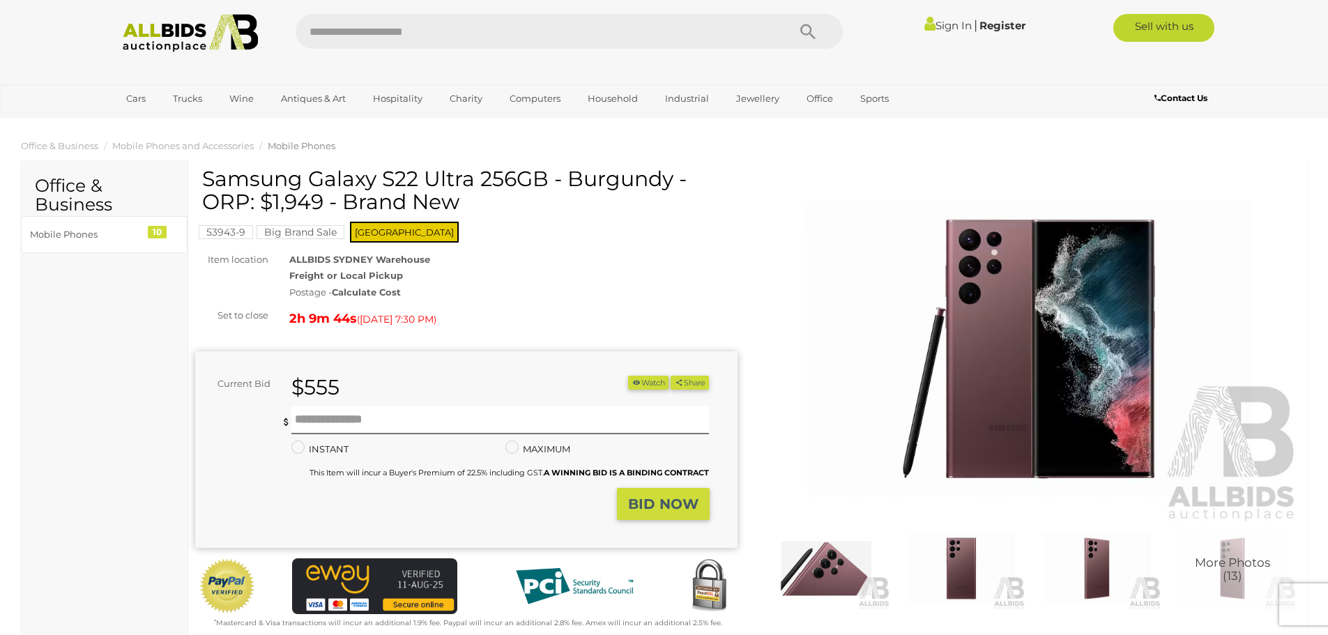  I want to click on div: Current Bid, so click(238, 383).